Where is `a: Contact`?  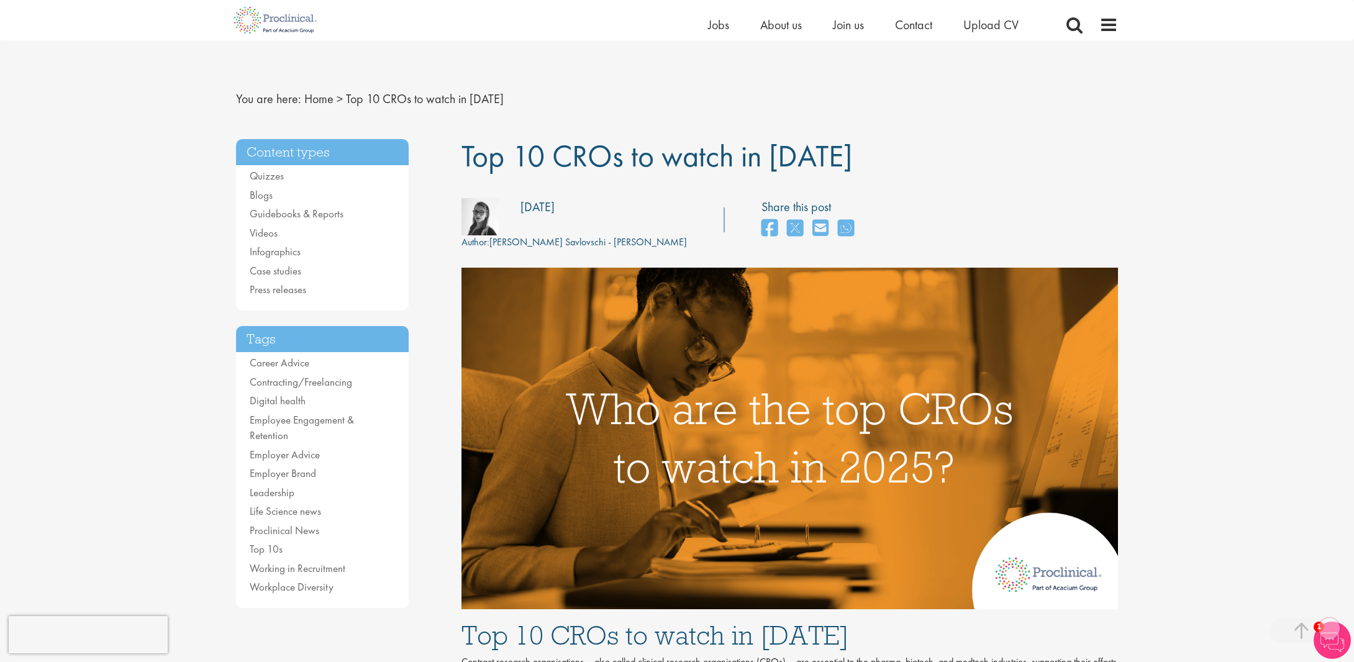 a: Contact is located at coordinates (913, 25).